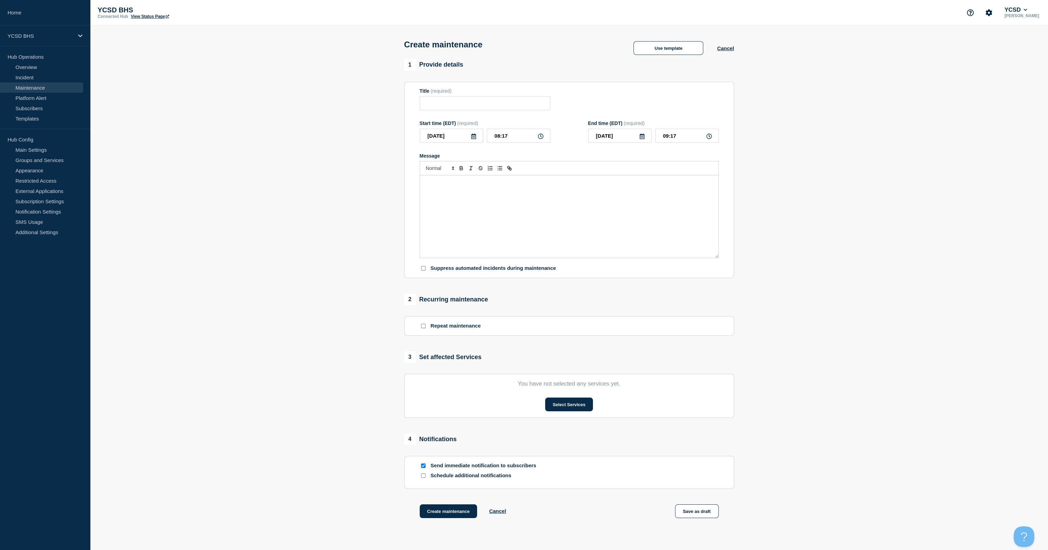  I want to click on button: Toggle bold text, so click(461, 168).